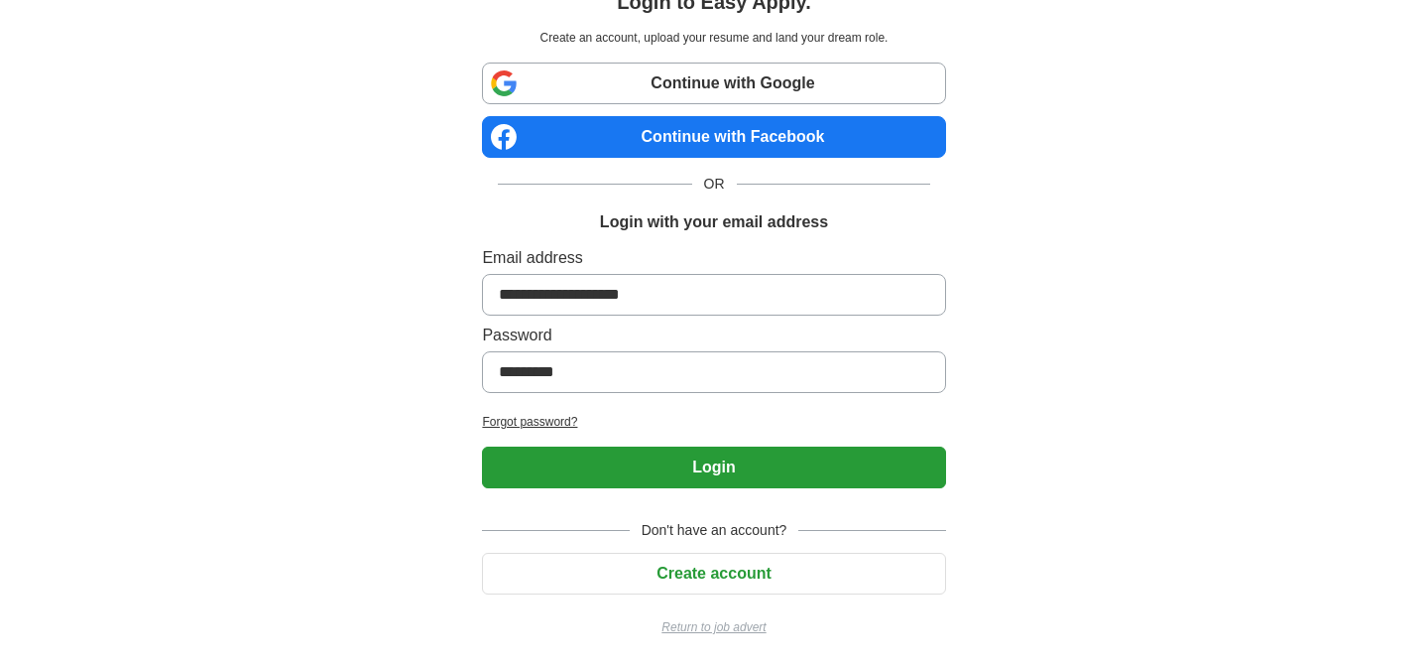 The image size is (1428, 668). Describe the element at coordinates (713, 627) in the screenshot. I see `a: Return to job advert` at that location.